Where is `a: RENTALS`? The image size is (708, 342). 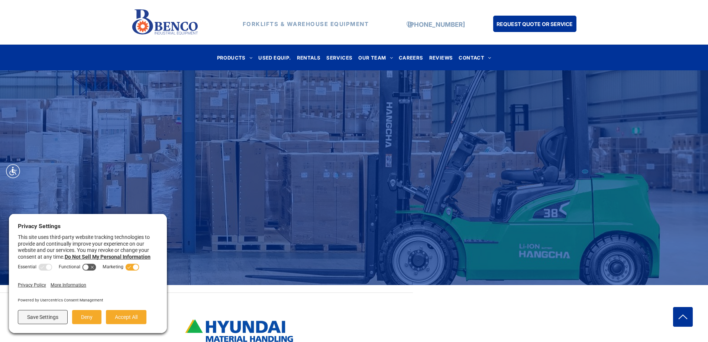 a: RENTALS is located at coordinates (309, 57).